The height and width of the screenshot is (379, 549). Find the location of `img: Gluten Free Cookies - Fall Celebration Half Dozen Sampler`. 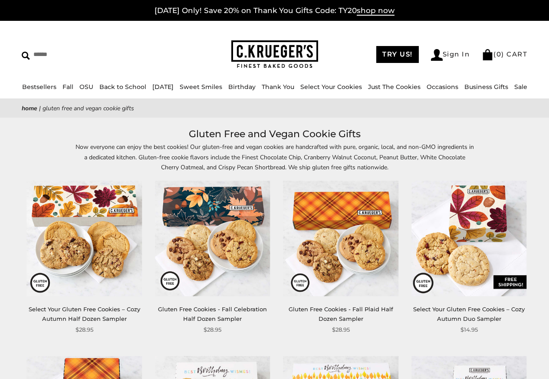

img: Gluten Free Cookies - Fall Celebration Half Dozen Sampler is located at coordinates (212, 238).